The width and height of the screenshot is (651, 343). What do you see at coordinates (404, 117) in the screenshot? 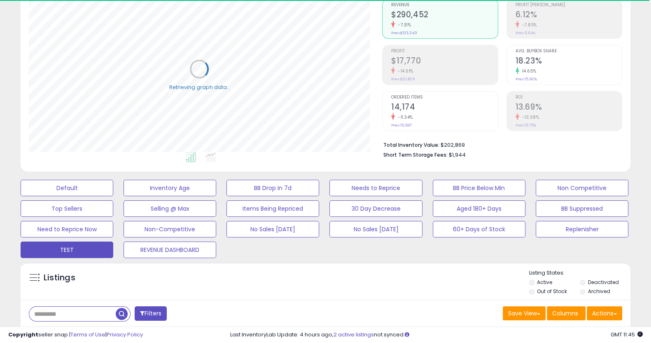
I see `small: -11.34%` at bounding box center [404, 117].